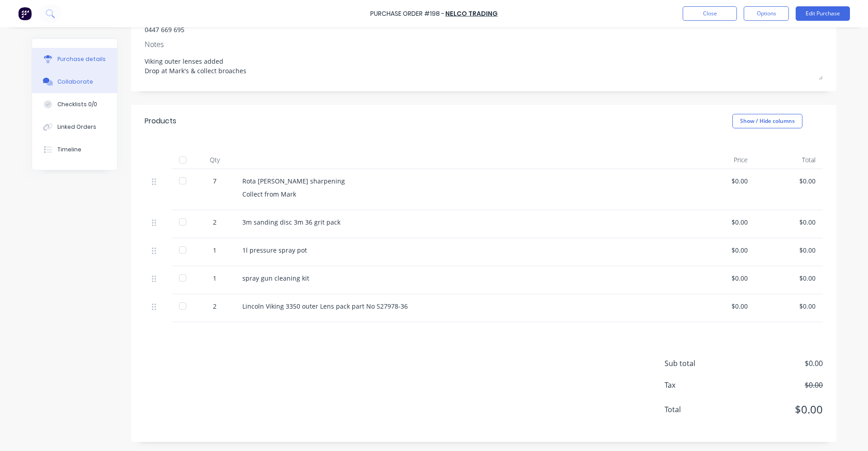 Image resolution: width=868 pixels, height=451 pixels. What do you see at coordinates (698, 385) in the screenshot?
I see `span: Tax` at bounding box center [698, 385].